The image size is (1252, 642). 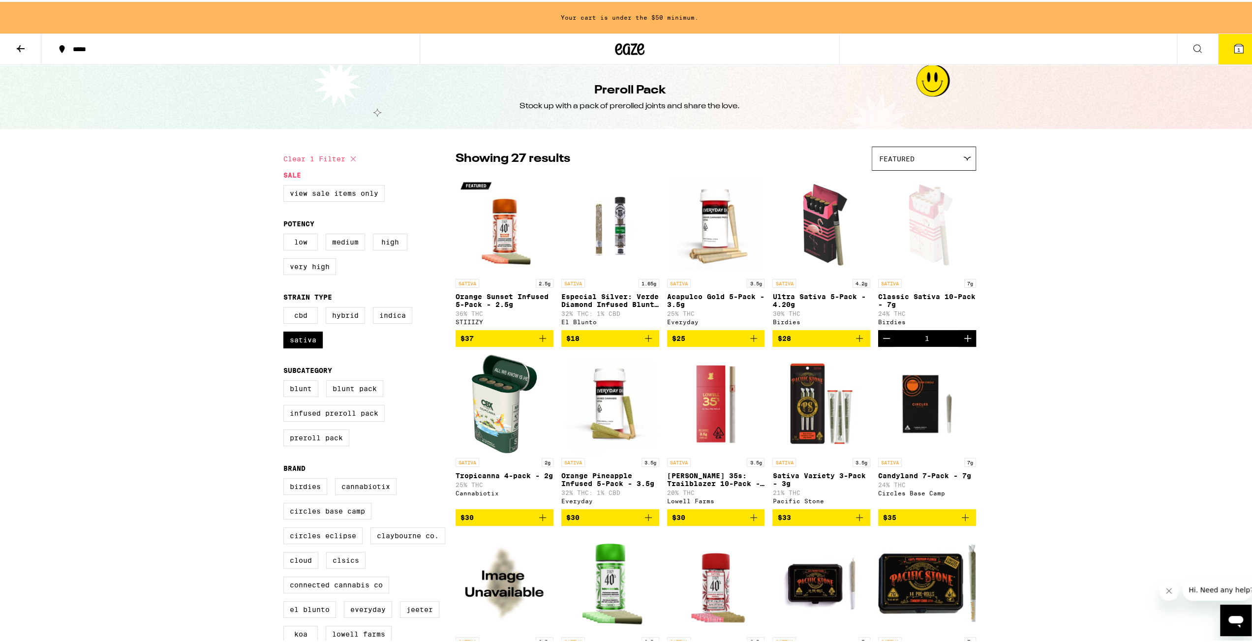 What do you see at coordinates (927, 581) in the screenshot?
I see `img: Pacific Stone - Star-berry Cough 14-Pack - 7g` at bounding box center [927, 581].